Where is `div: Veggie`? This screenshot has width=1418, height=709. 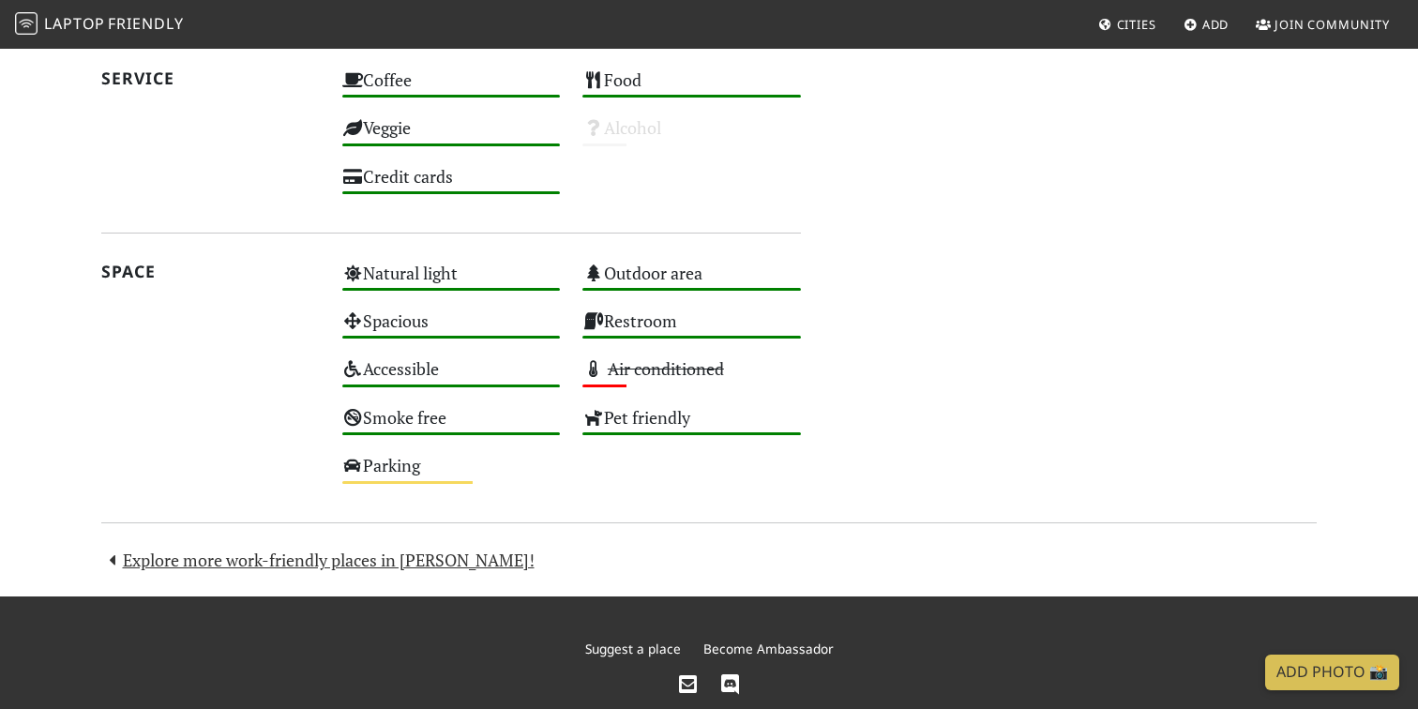
div: Veggie is located at coordinates (451, 136).